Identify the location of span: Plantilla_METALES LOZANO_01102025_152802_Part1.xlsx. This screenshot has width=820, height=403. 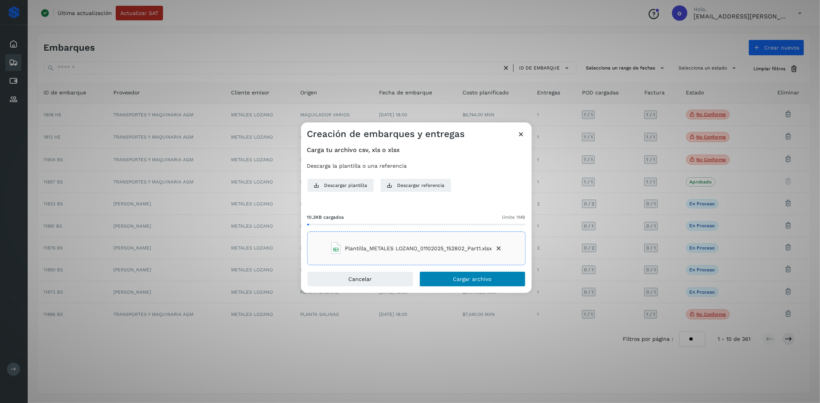
(418, 249).